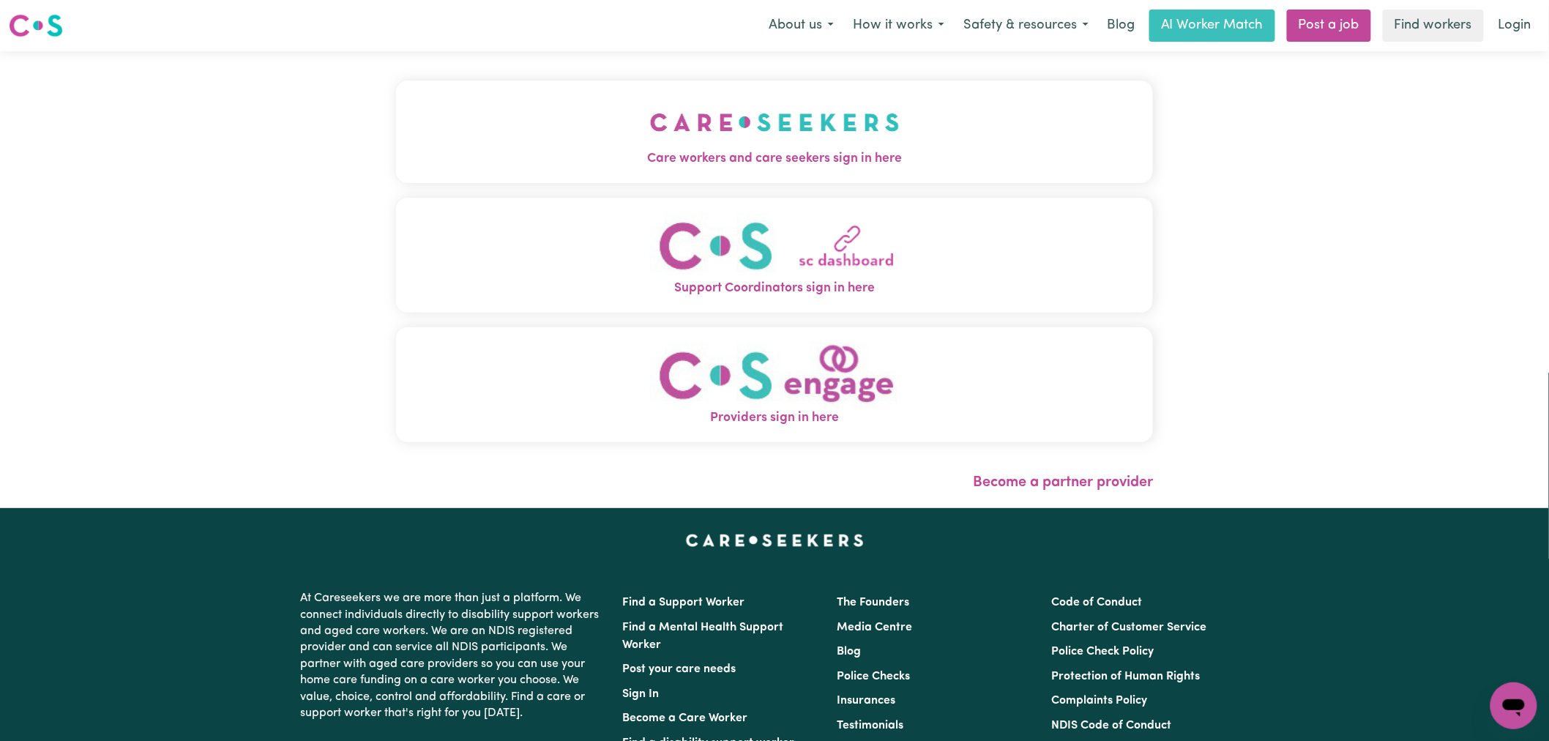 Image resolution: width=1549 pixels, height=741 pixels. What do you see at coordinates (774, 540) in the screenshot?
I see `a: Careseekers home page` at bounding box center [774, 540].